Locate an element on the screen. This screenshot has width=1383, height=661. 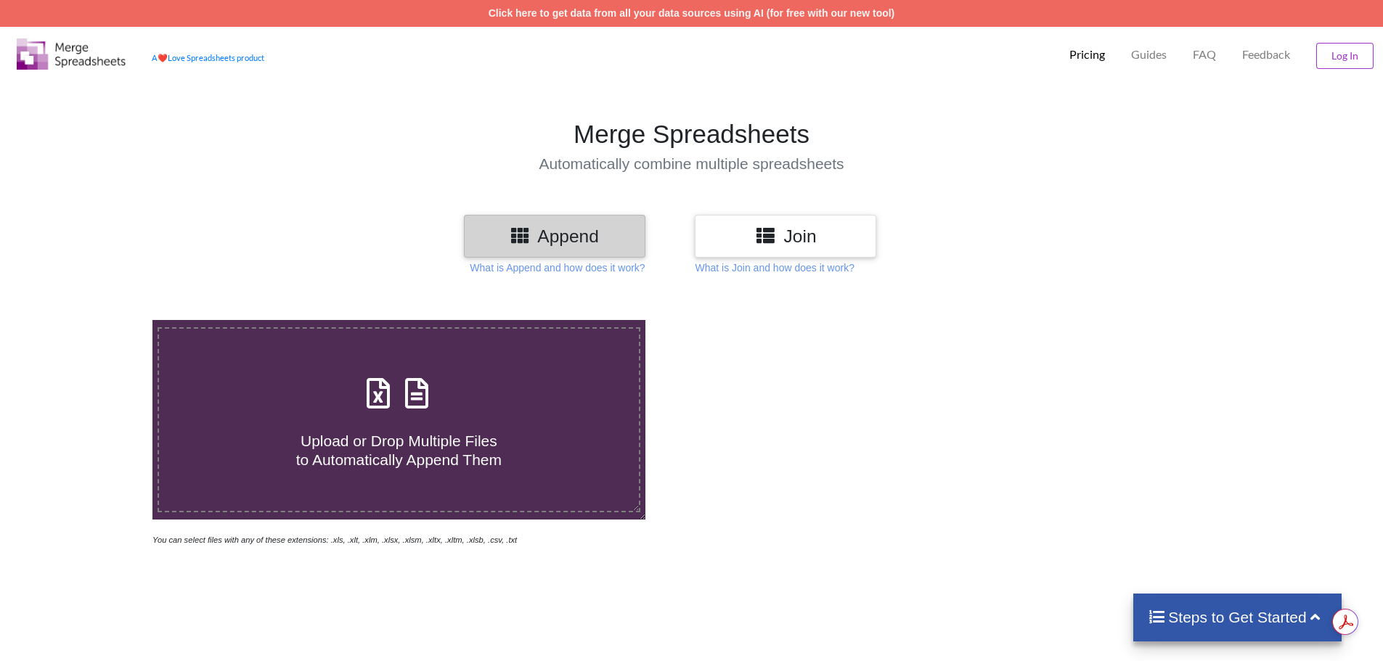
h3: Append is located at coordinates (555, 236).